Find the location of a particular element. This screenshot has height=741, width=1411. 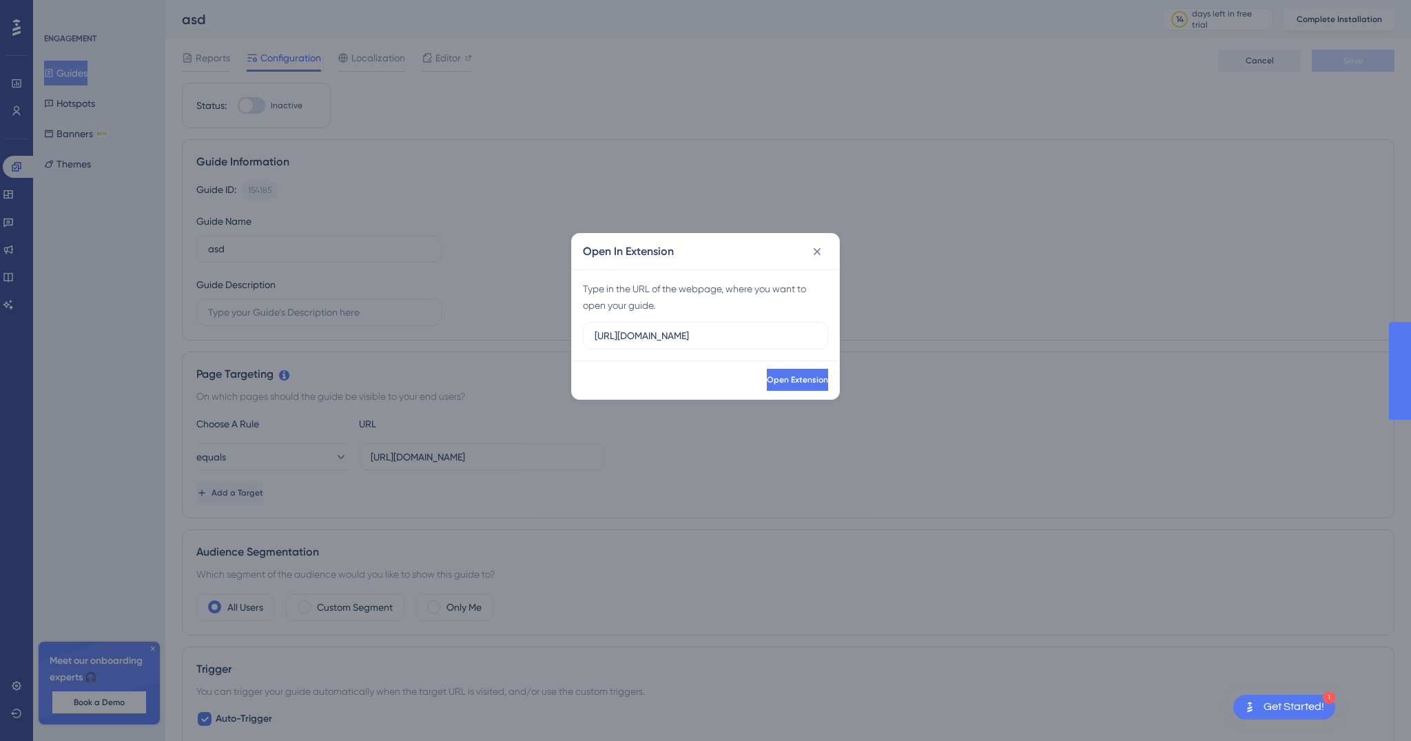

input: URL is located at coordinates (706, 336).